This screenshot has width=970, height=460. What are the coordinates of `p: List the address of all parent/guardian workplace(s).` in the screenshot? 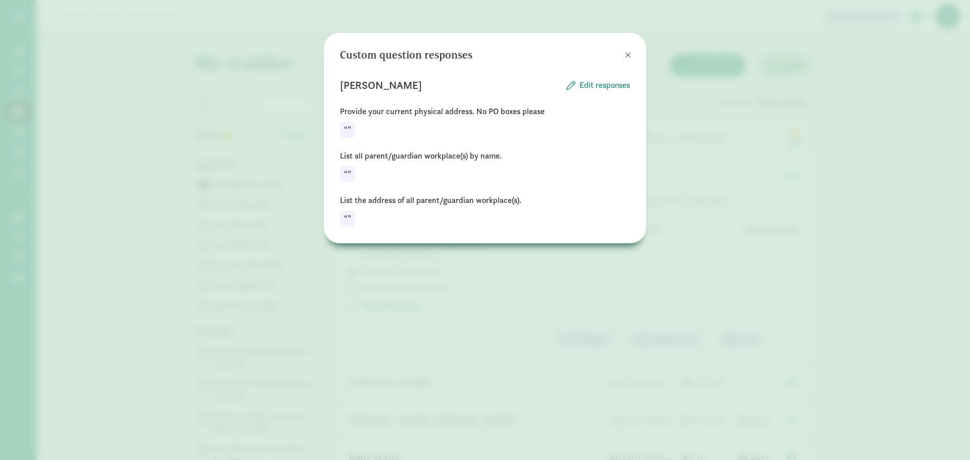 It's located at (485, 200).